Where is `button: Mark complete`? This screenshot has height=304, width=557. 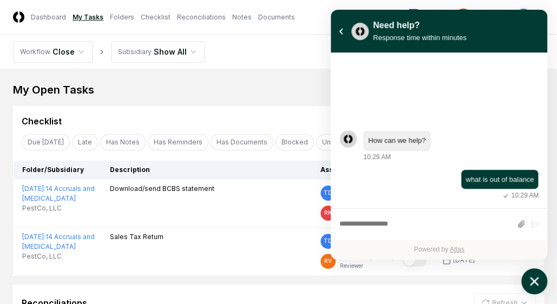 button: Mark complete is located at coordinates (415, 260).